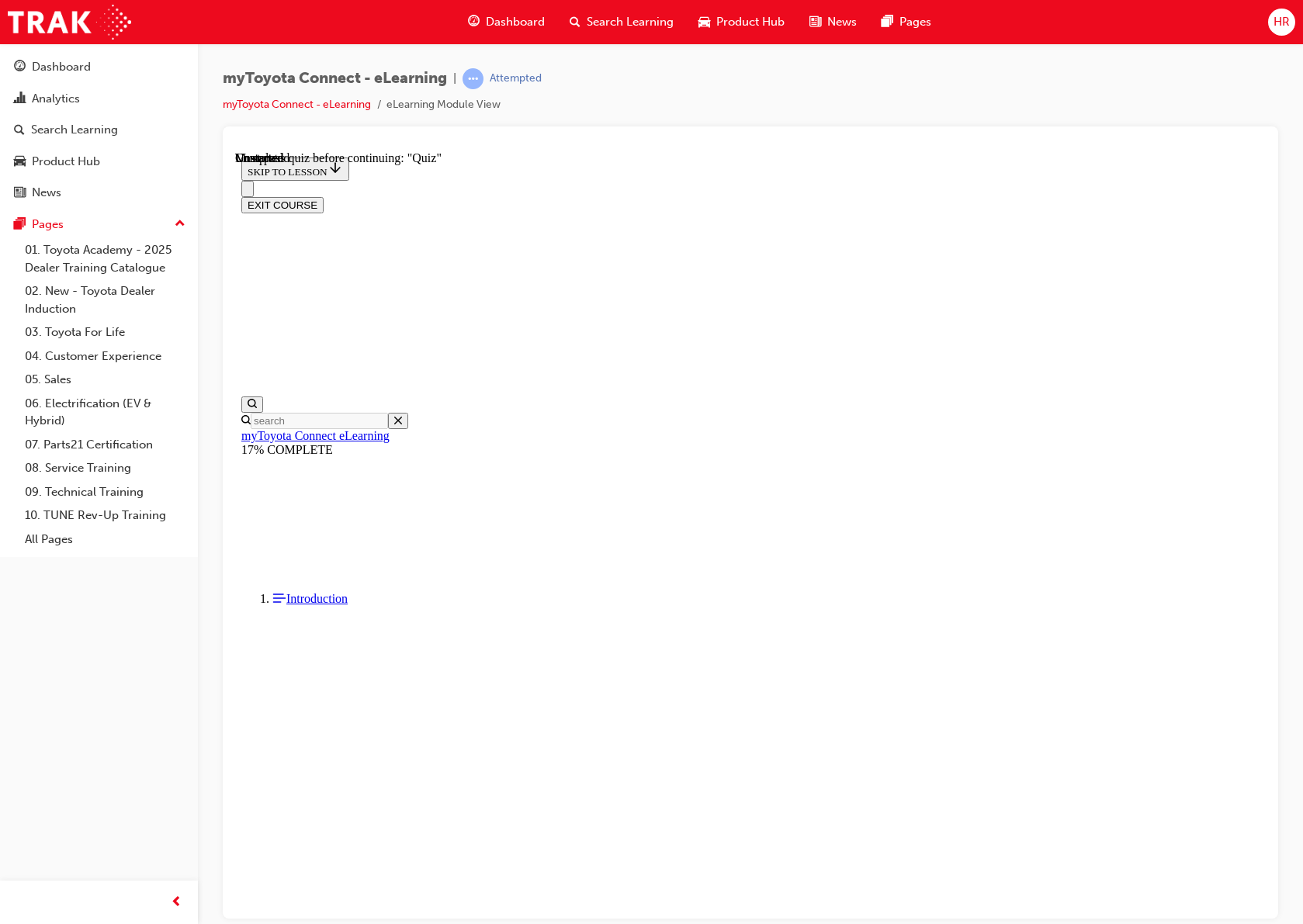  I want to click on span: News, so click(842, 22).